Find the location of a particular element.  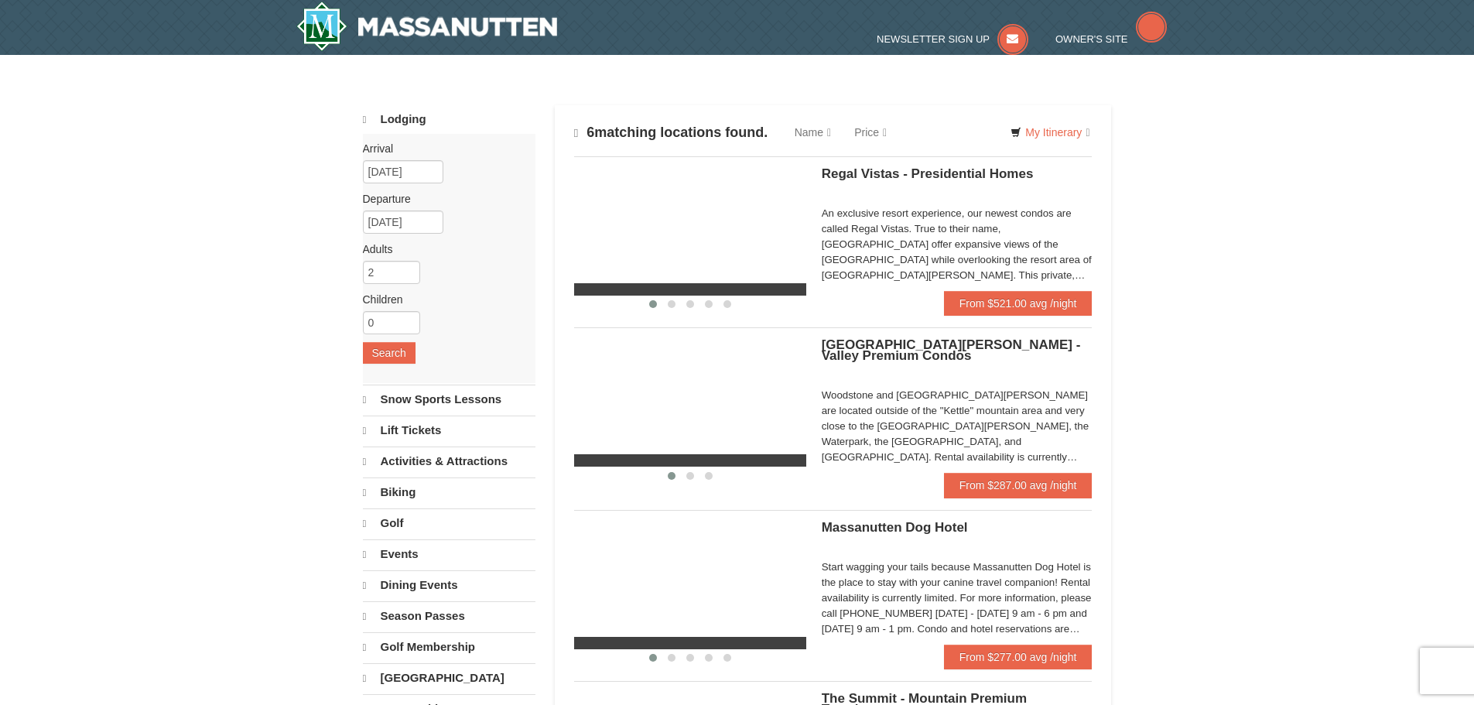

a: Biking is located at coordinates (449, 492).